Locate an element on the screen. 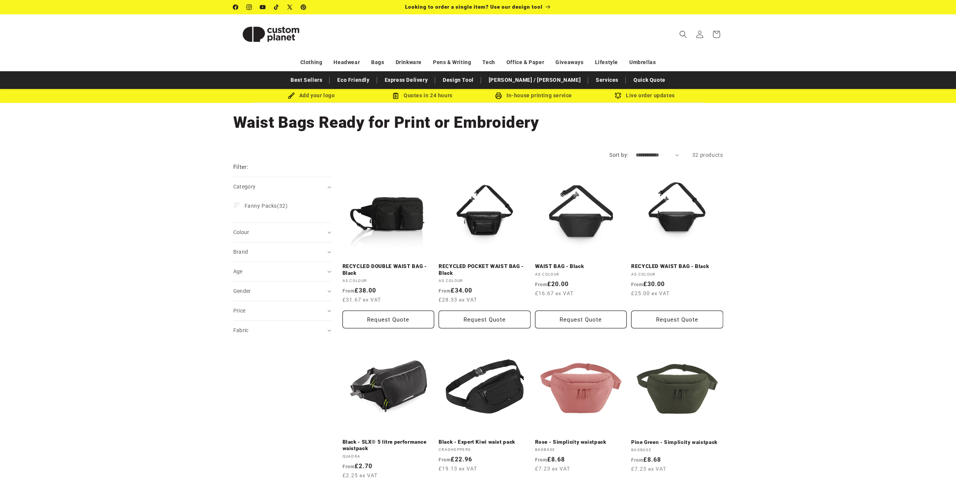  summary: Colour (0 selected) is located at coordinates (282, 232).